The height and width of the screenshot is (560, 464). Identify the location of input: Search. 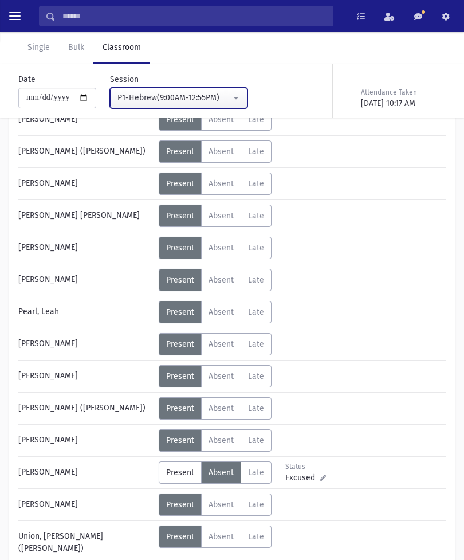
(194, 16).